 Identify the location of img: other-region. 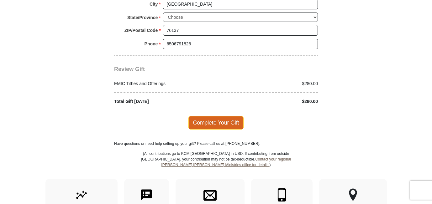
(353, 195).